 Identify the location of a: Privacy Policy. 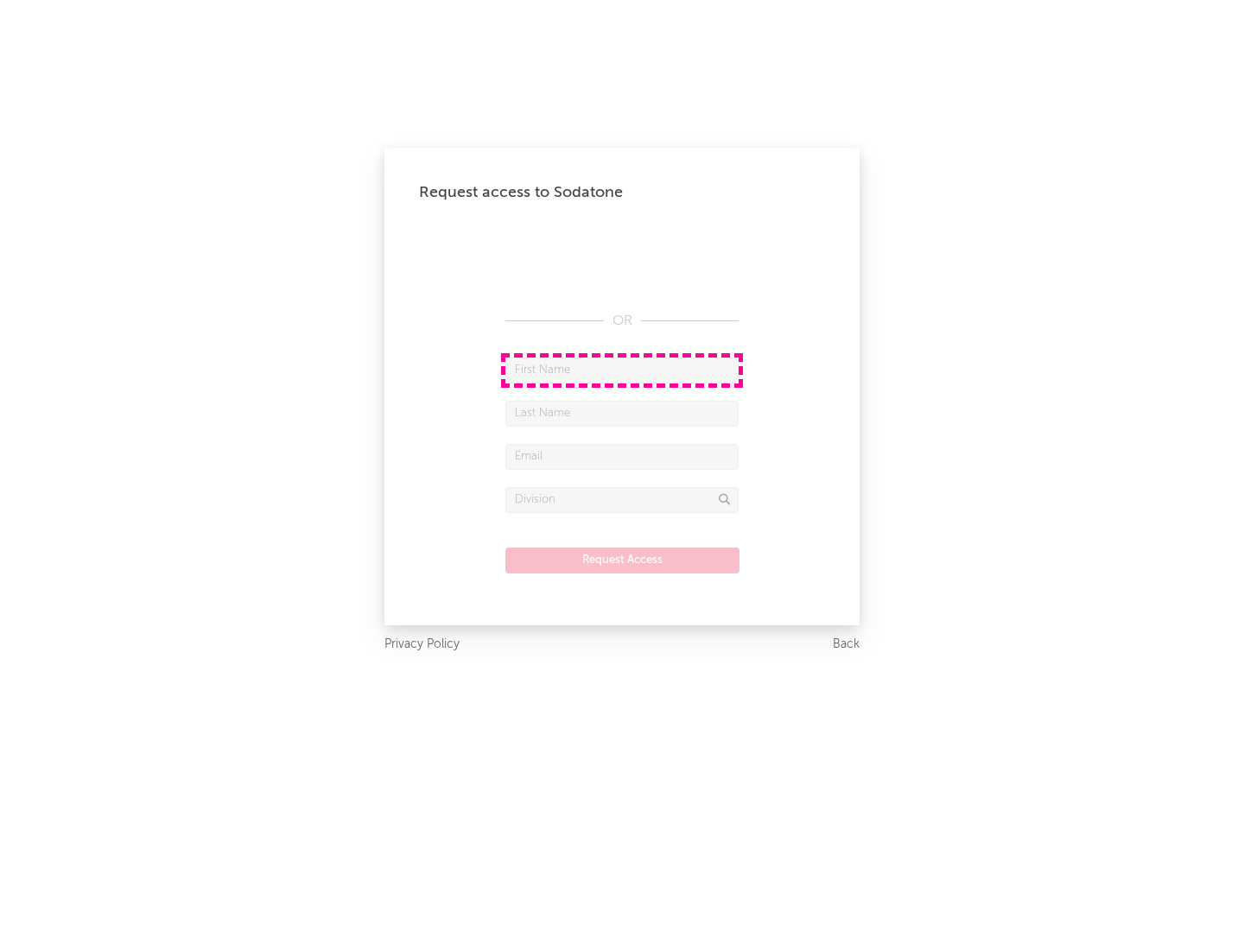
(422, 645).